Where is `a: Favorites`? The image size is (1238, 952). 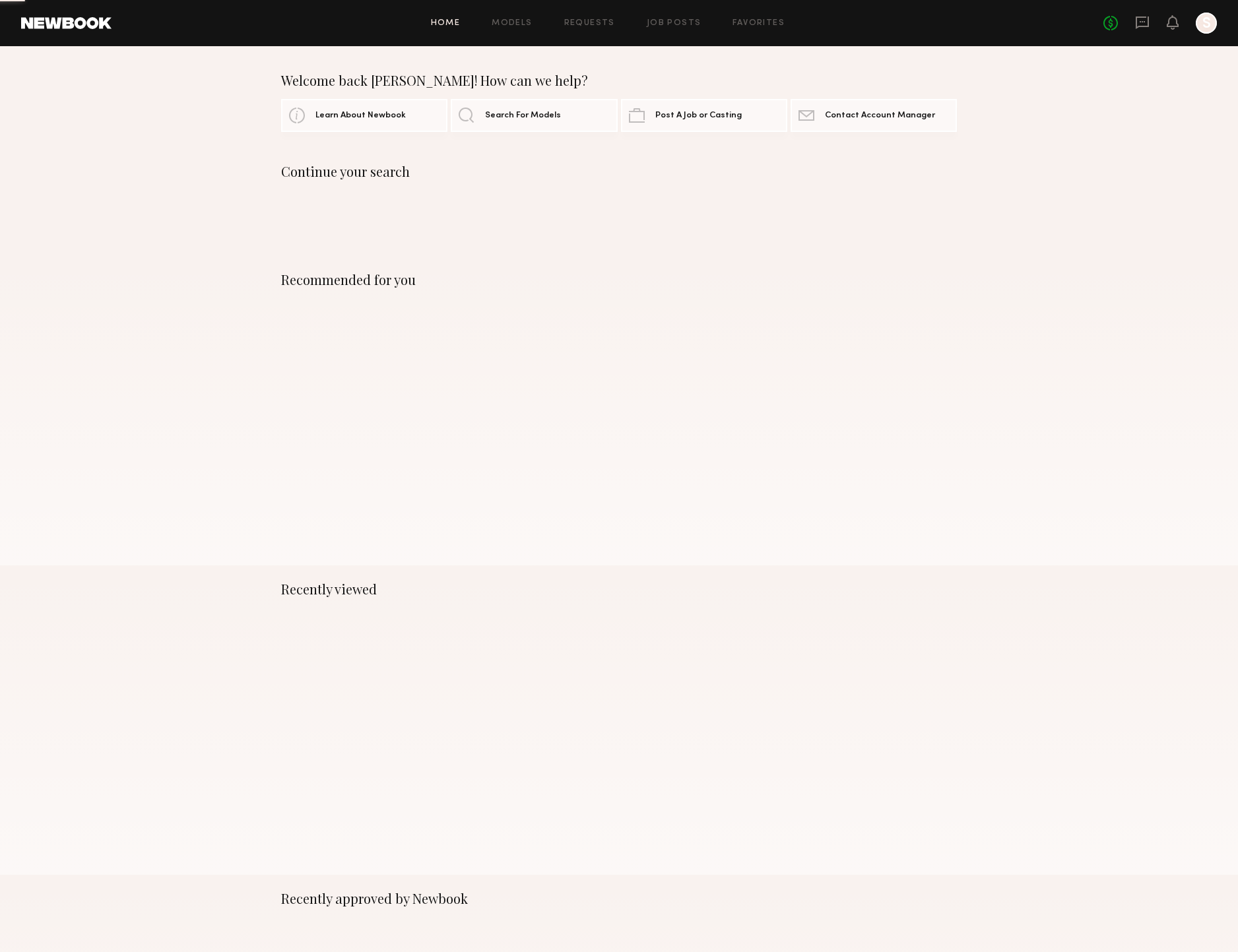 a: Favorites is located at coordinates (758, 23).